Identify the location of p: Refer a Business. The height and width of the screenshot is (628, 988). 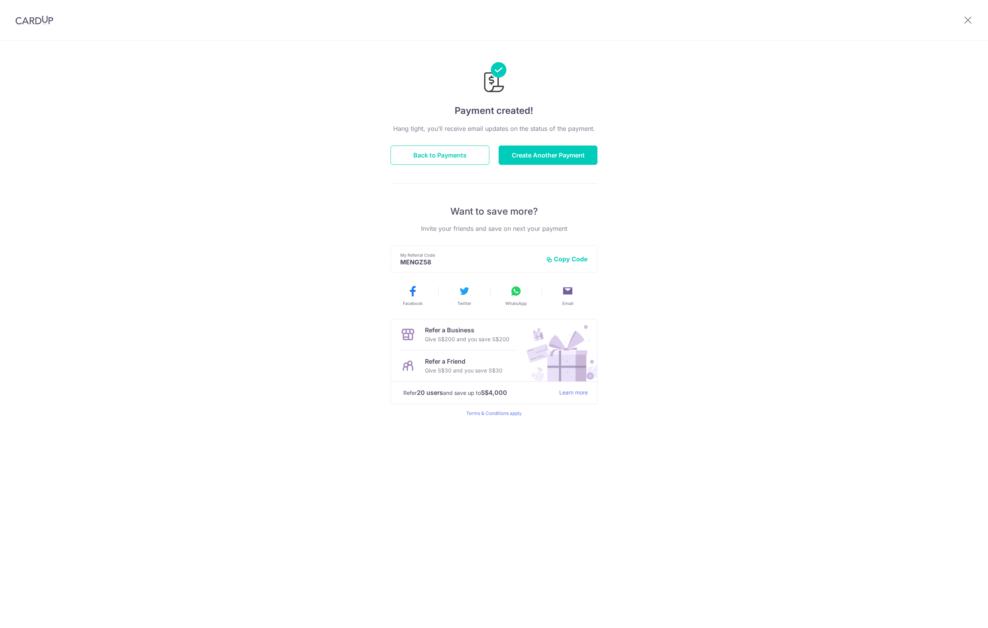
(467, 330).